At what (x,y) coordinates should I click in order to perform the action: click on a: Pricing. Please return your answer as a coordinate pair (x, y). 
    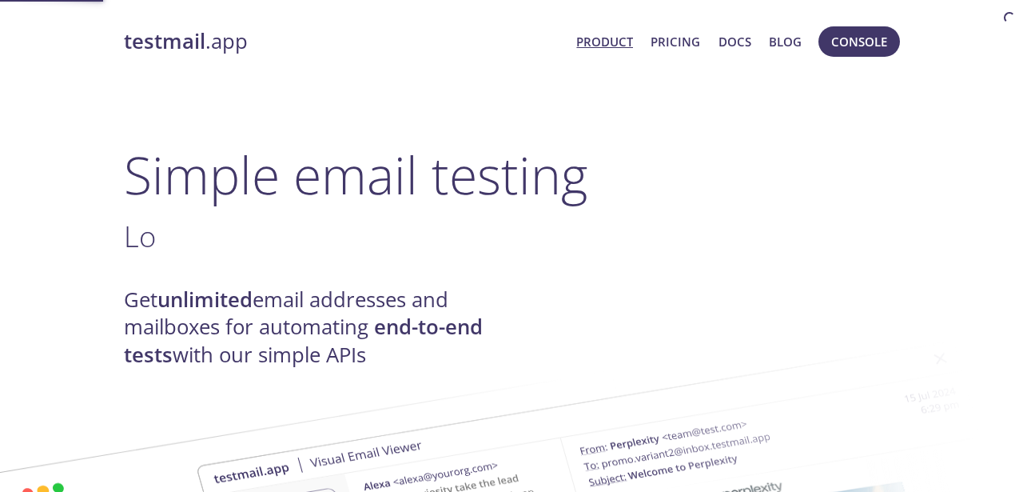
    Looking at the image, I should click on (675, 42).